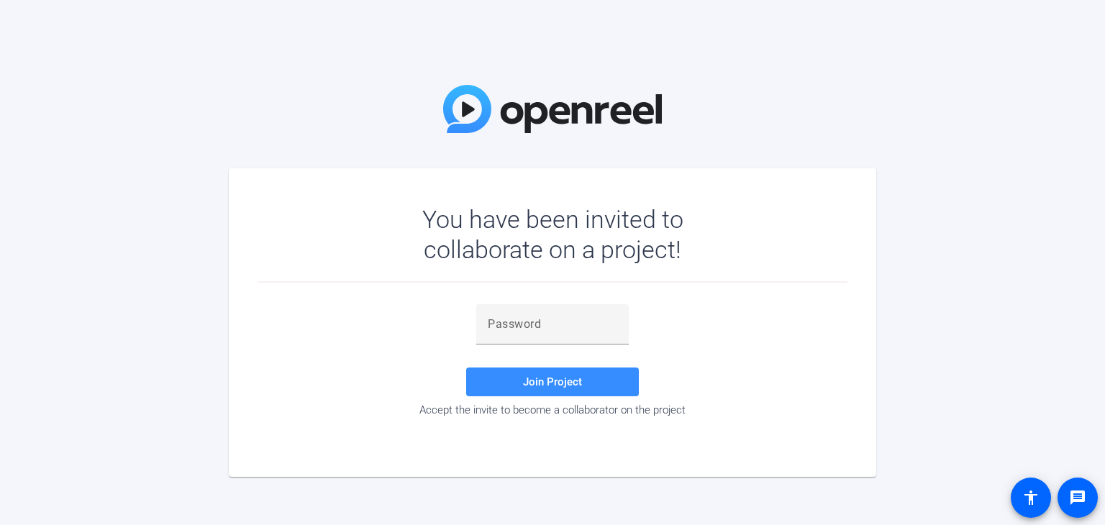 Image resolution: width=1105 pixels, height=525 pixels. I want to click on mat-icon: message, so click(1078, 498).